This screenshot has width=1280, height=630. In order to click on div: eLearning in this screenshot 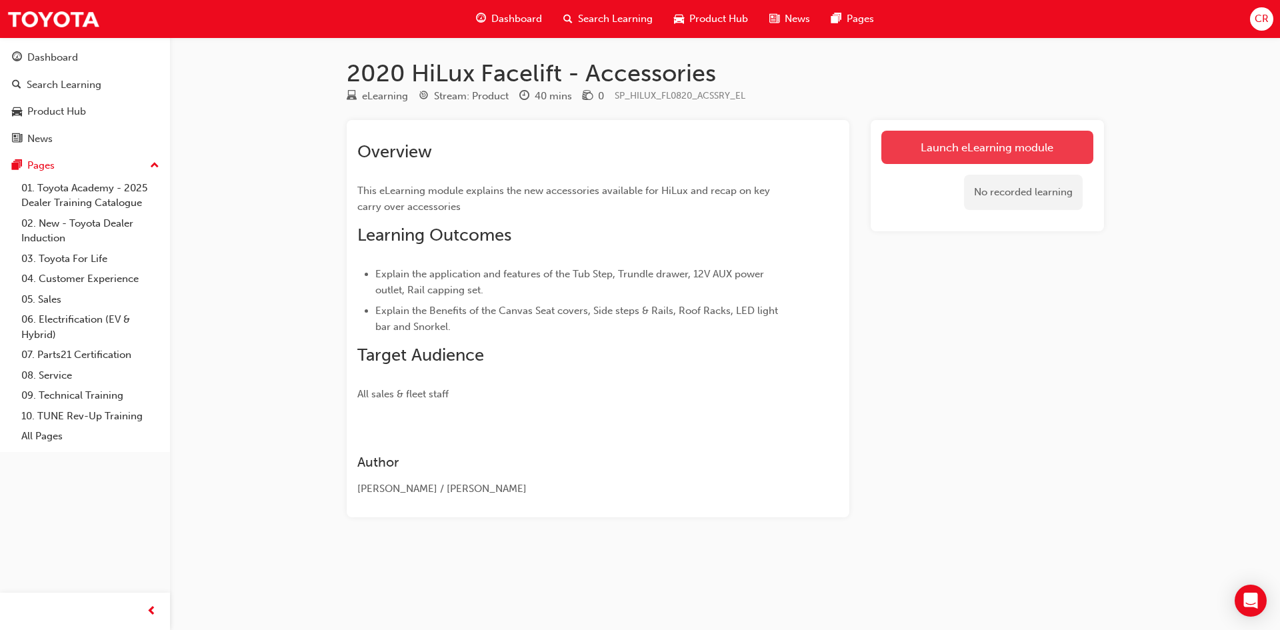, I will do `click(385, 96)`.